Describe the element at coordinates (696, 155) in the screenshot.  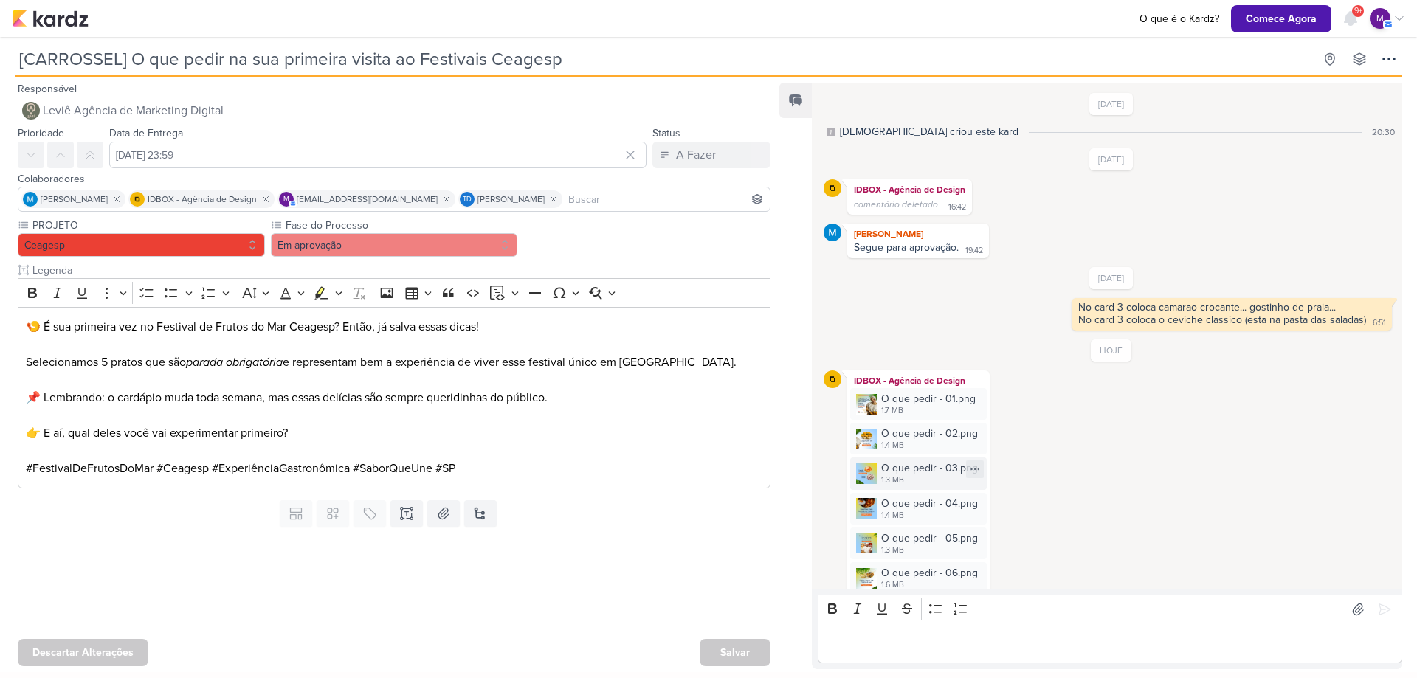
I see `div: A Fazer` at that location.